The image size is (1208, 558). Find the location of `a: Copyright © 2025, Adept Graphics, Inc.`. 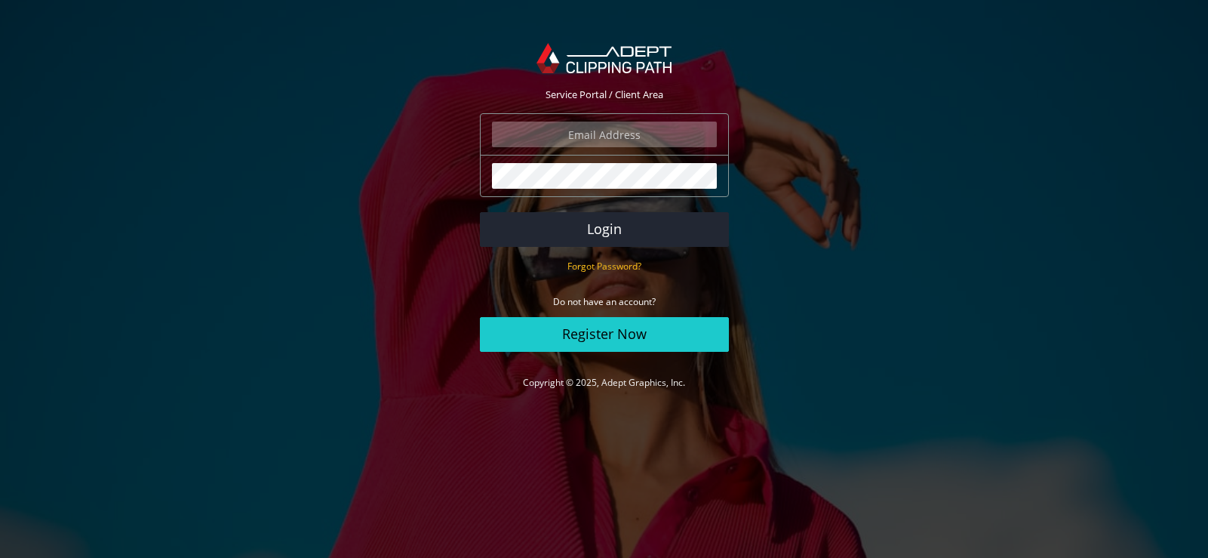

a: Copyright © 2025, Adept Graphics, Inc. is located at coordinates (604, 382).